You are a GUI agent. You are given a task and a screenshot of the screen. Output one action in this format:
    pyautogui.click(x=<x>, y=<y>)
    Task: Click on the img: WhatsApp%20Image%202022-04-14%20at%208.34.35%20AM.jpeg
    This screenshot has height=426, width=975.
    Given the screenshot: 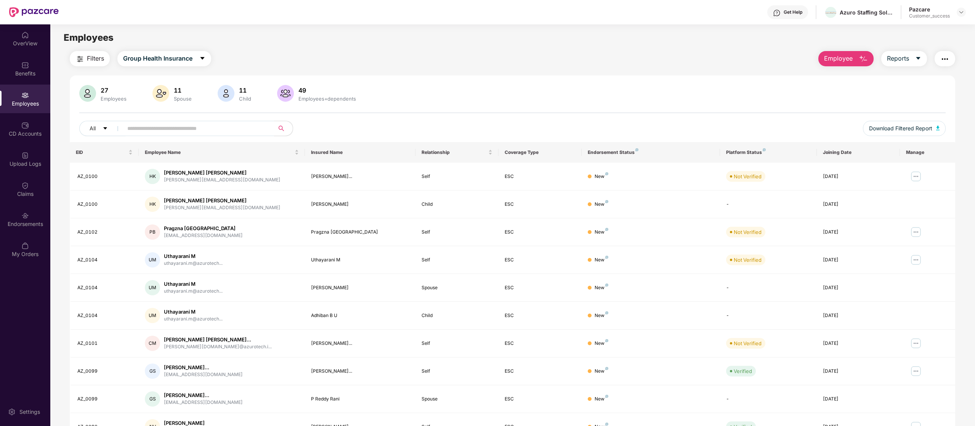 What is the action you would take?
    pyautogui.click(x=831, y=13)
    